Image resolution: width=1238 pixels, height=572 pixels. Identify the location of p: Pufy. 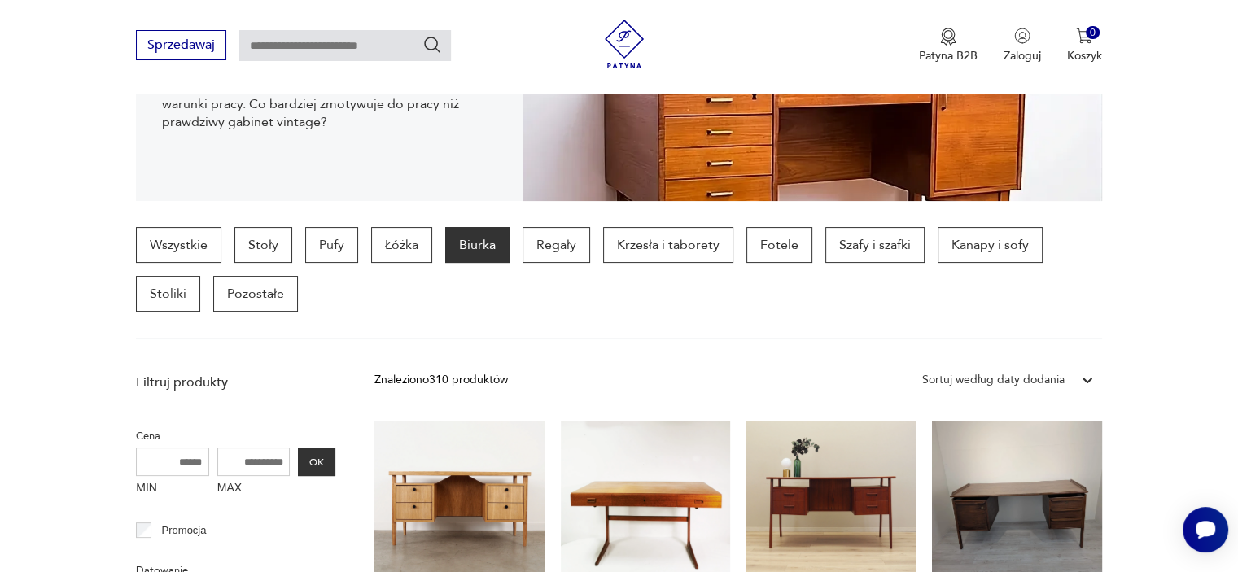
(331, 245).